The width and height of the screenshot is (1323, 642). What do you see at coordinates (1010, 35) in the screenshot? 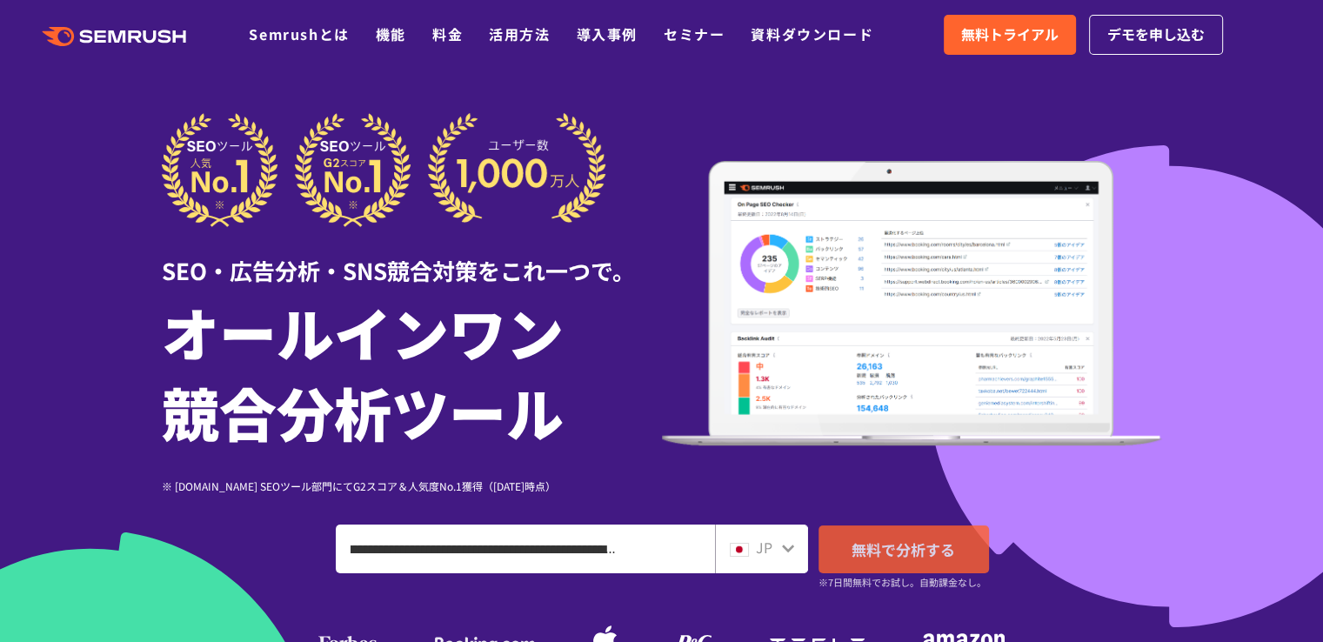
I see `span: 無料トライアル` at bounding box center [1010, 35].